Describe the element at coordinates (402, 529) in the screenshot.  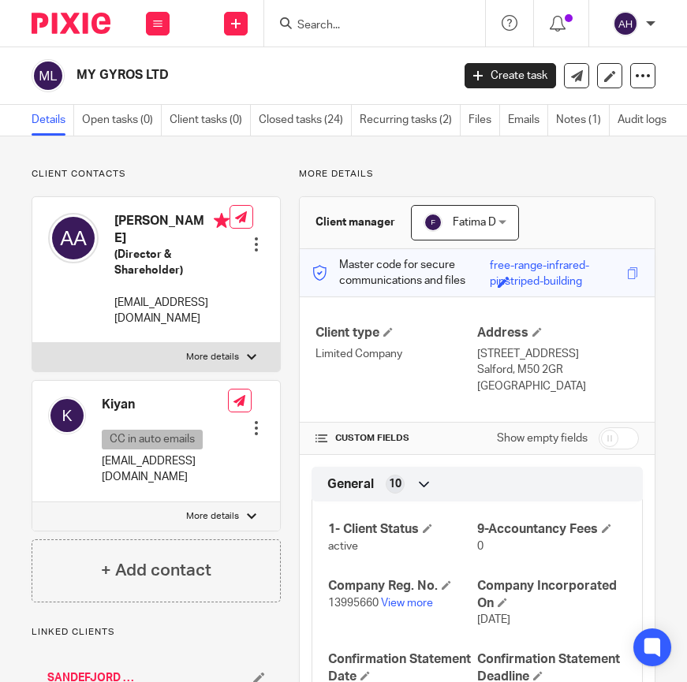
I see `h4: 1- Client Status` at that location.